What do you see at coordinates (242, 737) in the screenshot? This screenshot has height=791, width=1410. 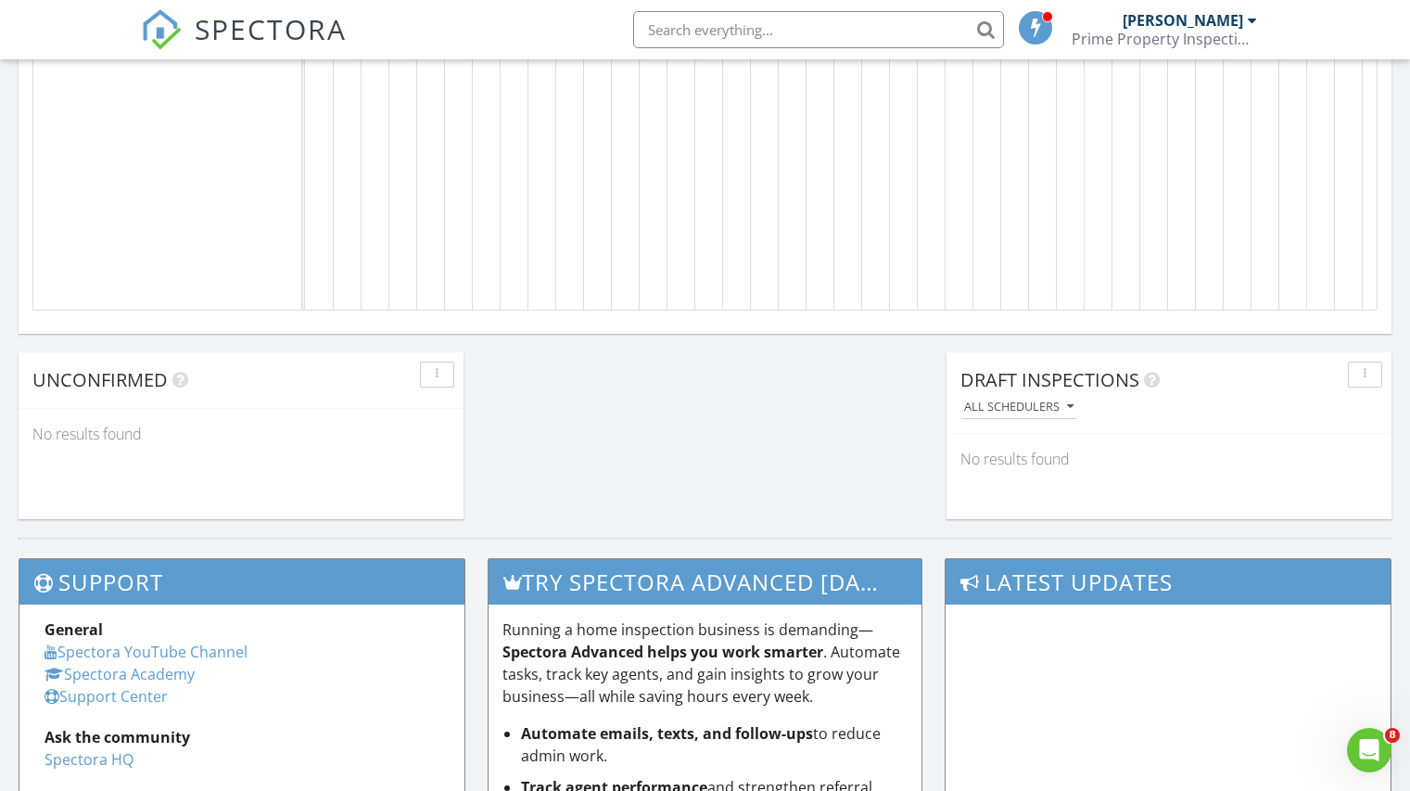 I see `div: Ask the community` at bounding box center [242, 737].